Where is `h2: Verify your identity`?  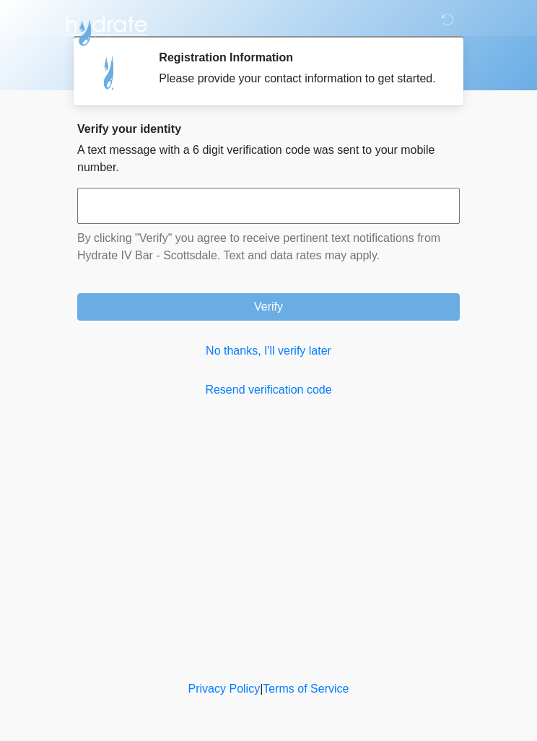
h2: Verify your identity is located at coordinates (269, 129).